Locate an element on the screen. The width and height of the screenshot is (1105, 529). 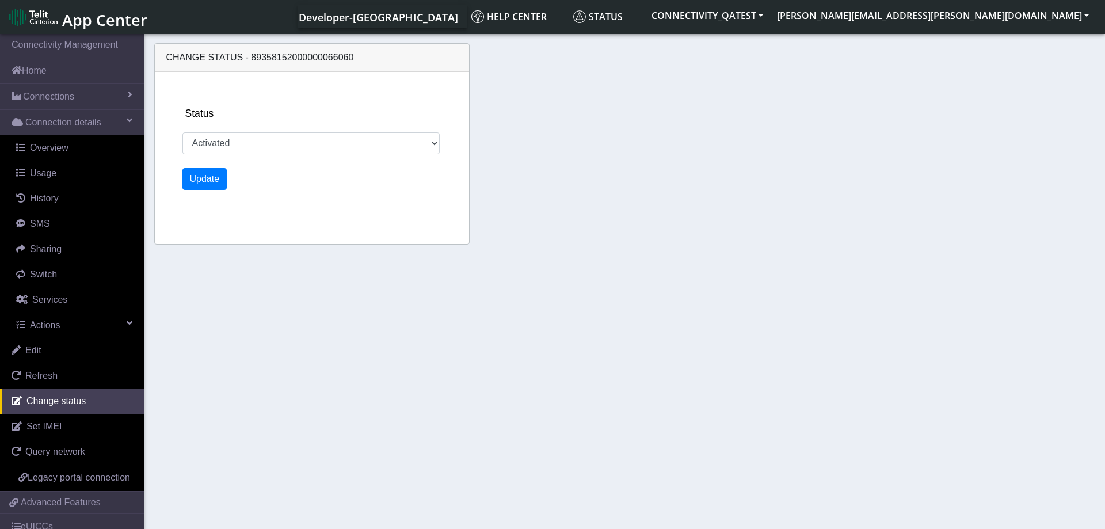
a: App Center is located at coordinates (77, 17).